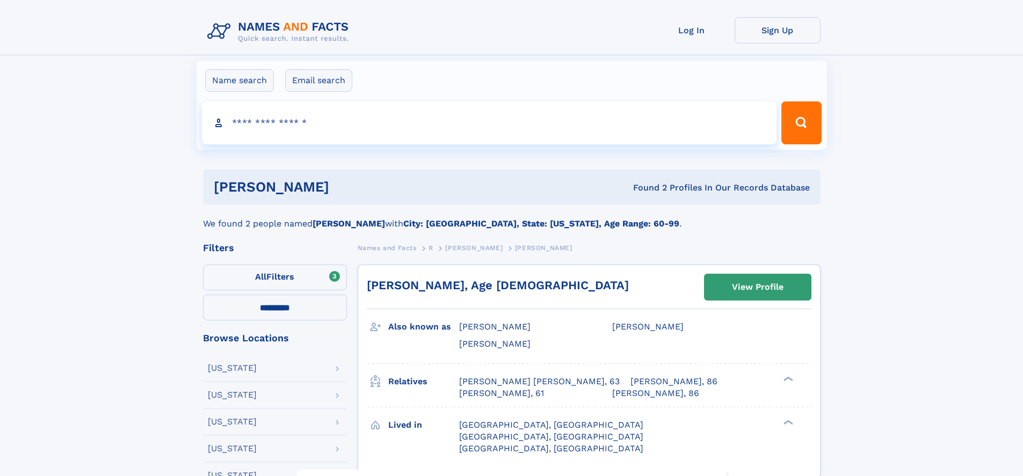  I want to click on div: View Profile, so click(758, 287).